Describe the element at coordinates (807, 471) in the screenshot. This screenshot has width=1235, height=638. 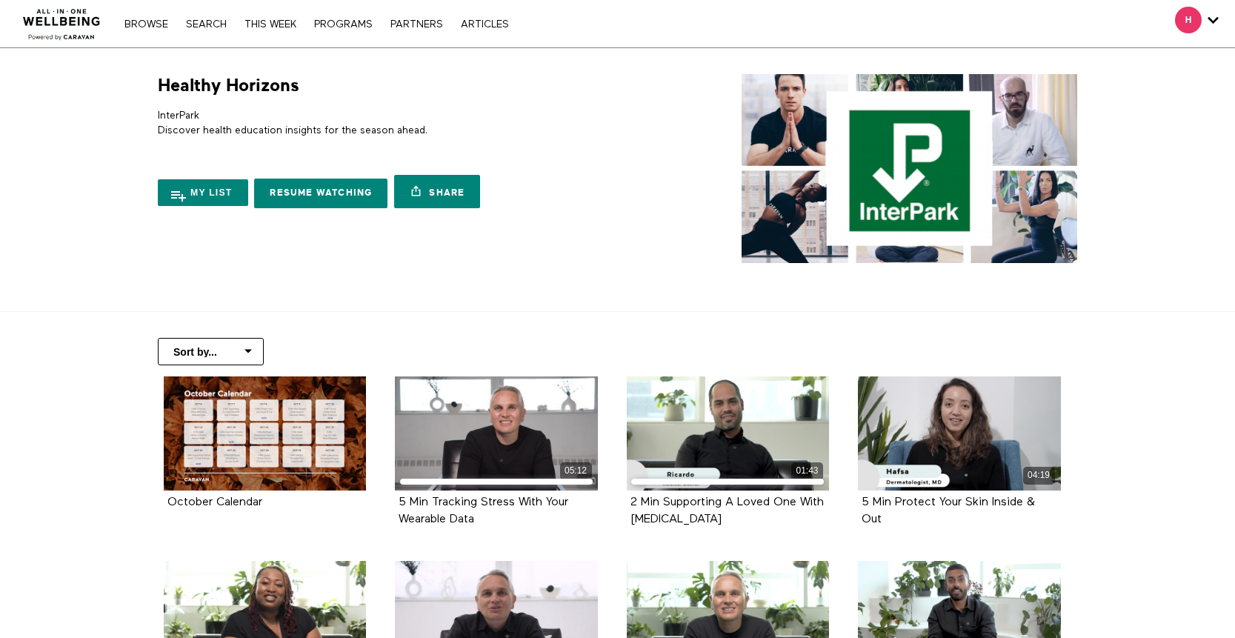
I see `div: 01:43` at that location.